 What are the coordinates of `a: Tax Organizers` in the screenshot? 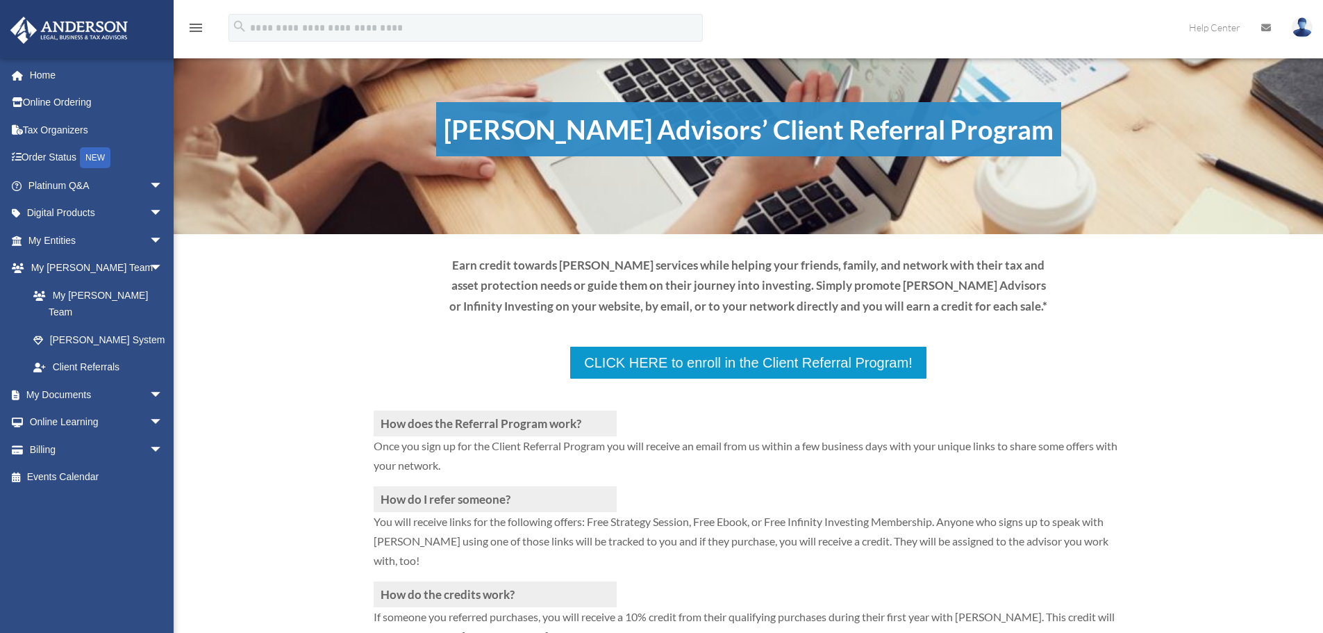 It's located at (97, 130).